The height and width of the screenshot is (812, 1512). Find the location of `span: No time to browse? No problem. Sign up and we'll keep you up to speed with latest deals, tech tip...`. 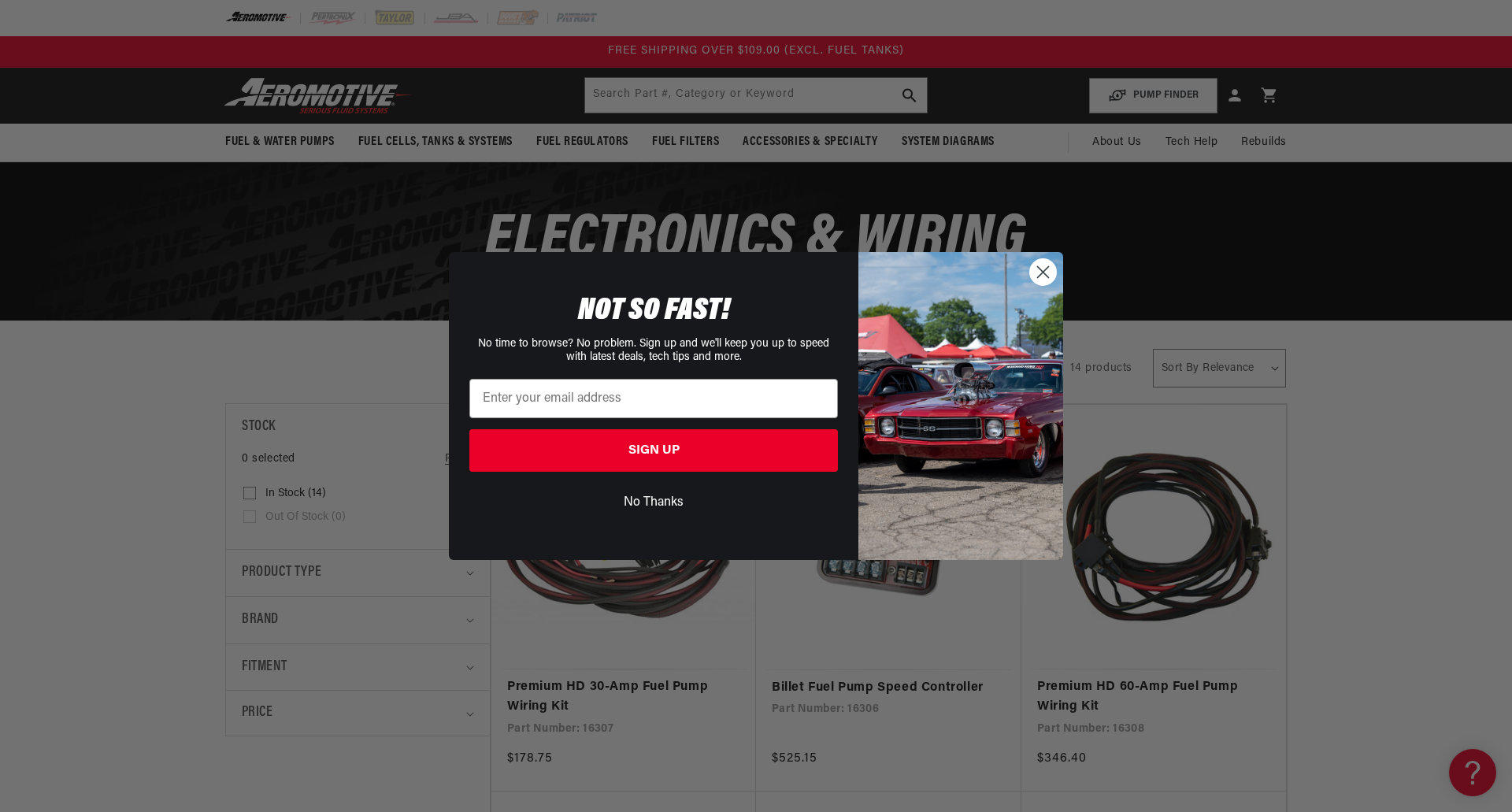

span: No time to browse? No problem. Sign up and we'll keep you up to speed with latest deals, tech tip... is located at coordinates (654, 350).